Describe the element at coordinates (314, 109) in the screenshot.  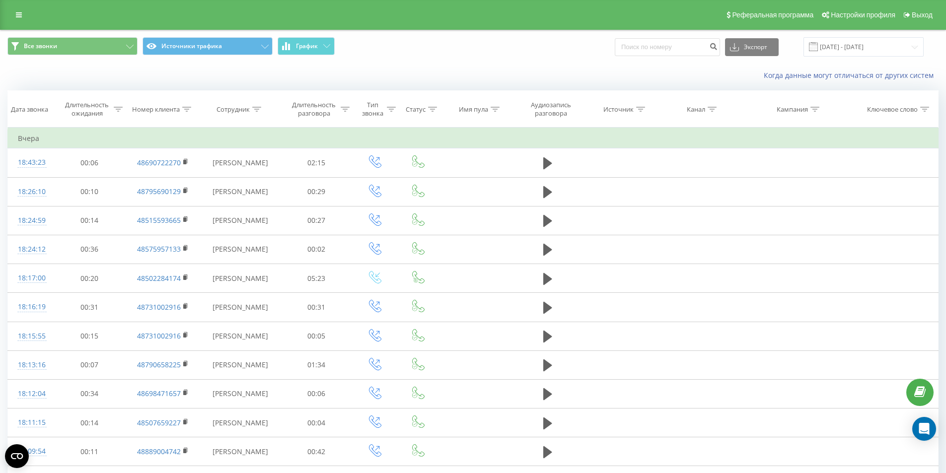
I see `div: Длительность разговора` at that location.